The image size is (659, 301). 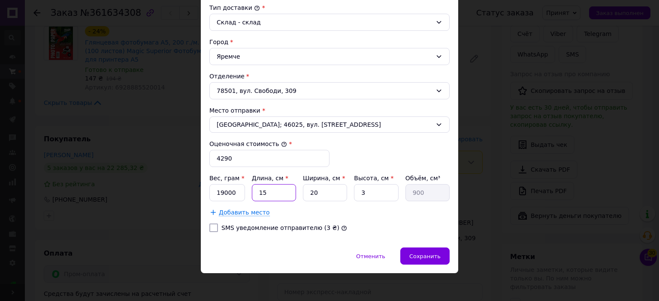 What do you see at coordinates (329, 91) in the screenshot?
I see `div: 78501, вул. Свободи, 309` at bounding box center [329, 91].